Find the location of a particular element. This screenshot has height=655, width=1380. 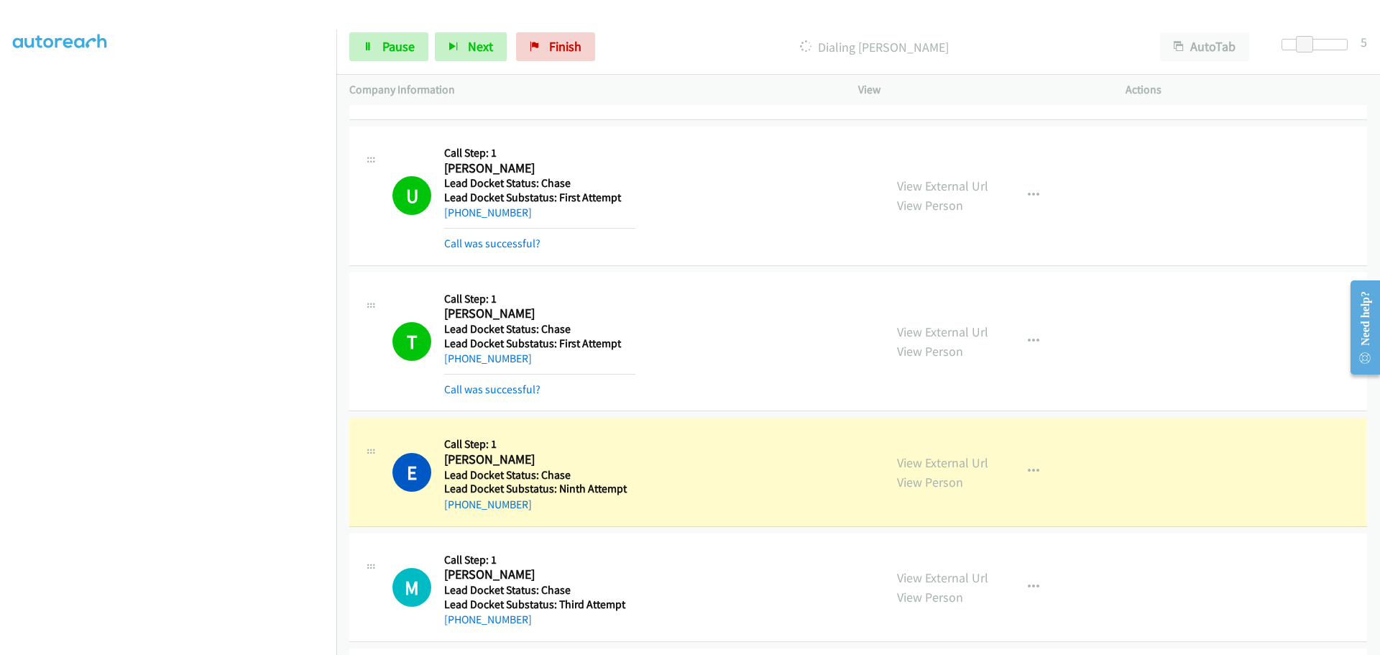

h1: E is located at coordinates (412, 472).